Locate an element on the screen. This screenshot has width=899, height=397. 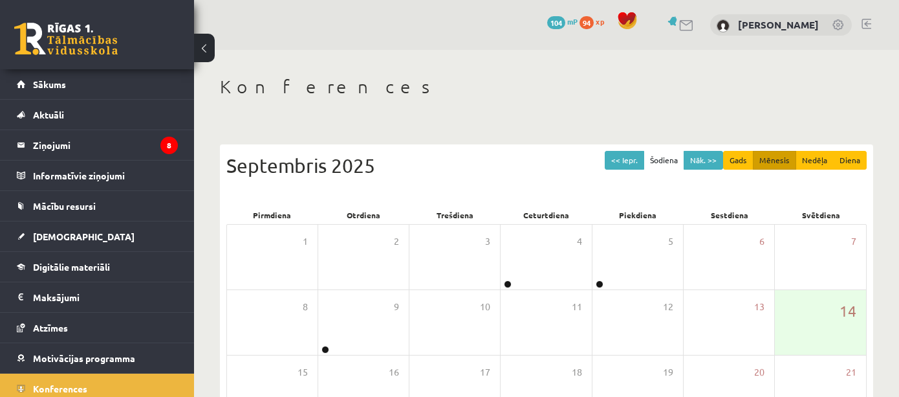
legend: Maksājumi is located at coordinates (105, 297).